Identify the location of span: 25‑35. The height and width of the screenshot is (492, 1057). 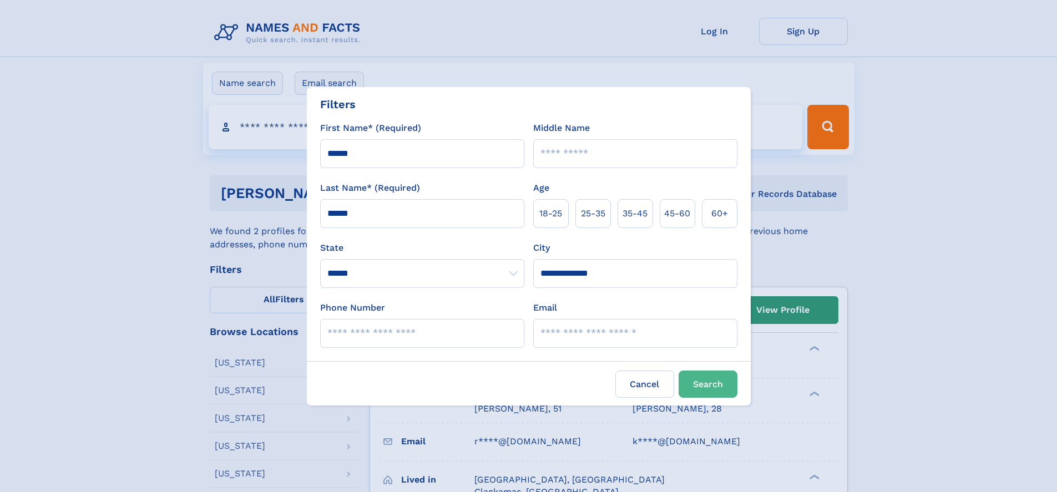
(593, 214).